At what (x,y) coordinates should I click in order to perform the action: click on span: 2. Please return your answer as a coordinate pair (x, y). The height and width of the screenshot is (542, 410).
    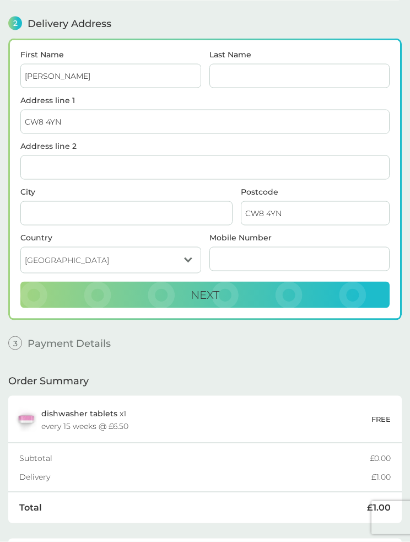
    Looking at the image, I should click on (15, 23).